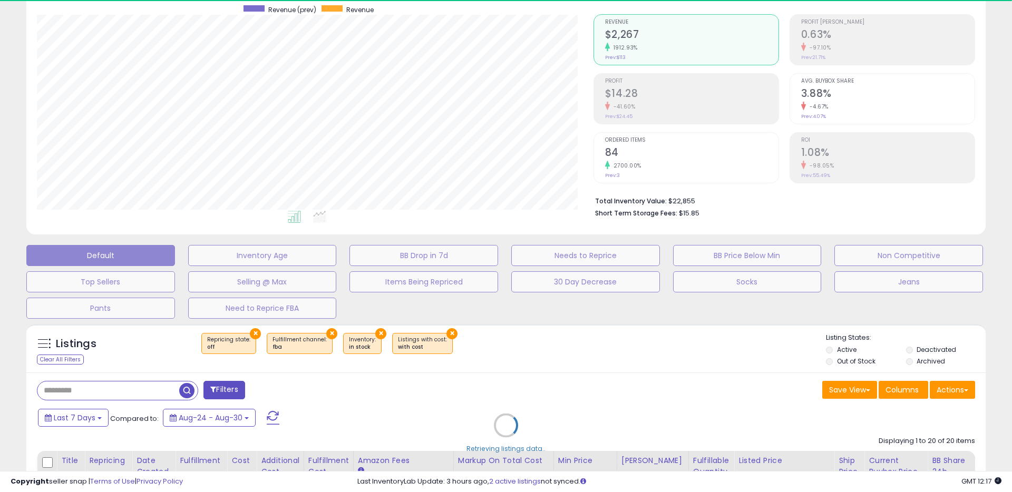 The image size is (1012, 492). Describe the element at coordinates (623, 47) in the screenshot. I see `small: 1912.93%` at that location.